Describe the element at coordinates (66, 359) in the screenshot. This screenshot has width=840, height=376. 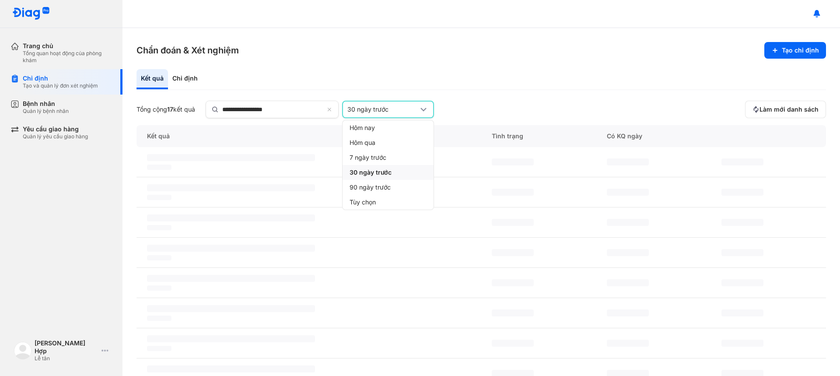
I see `div: Lễ tân` at that location.